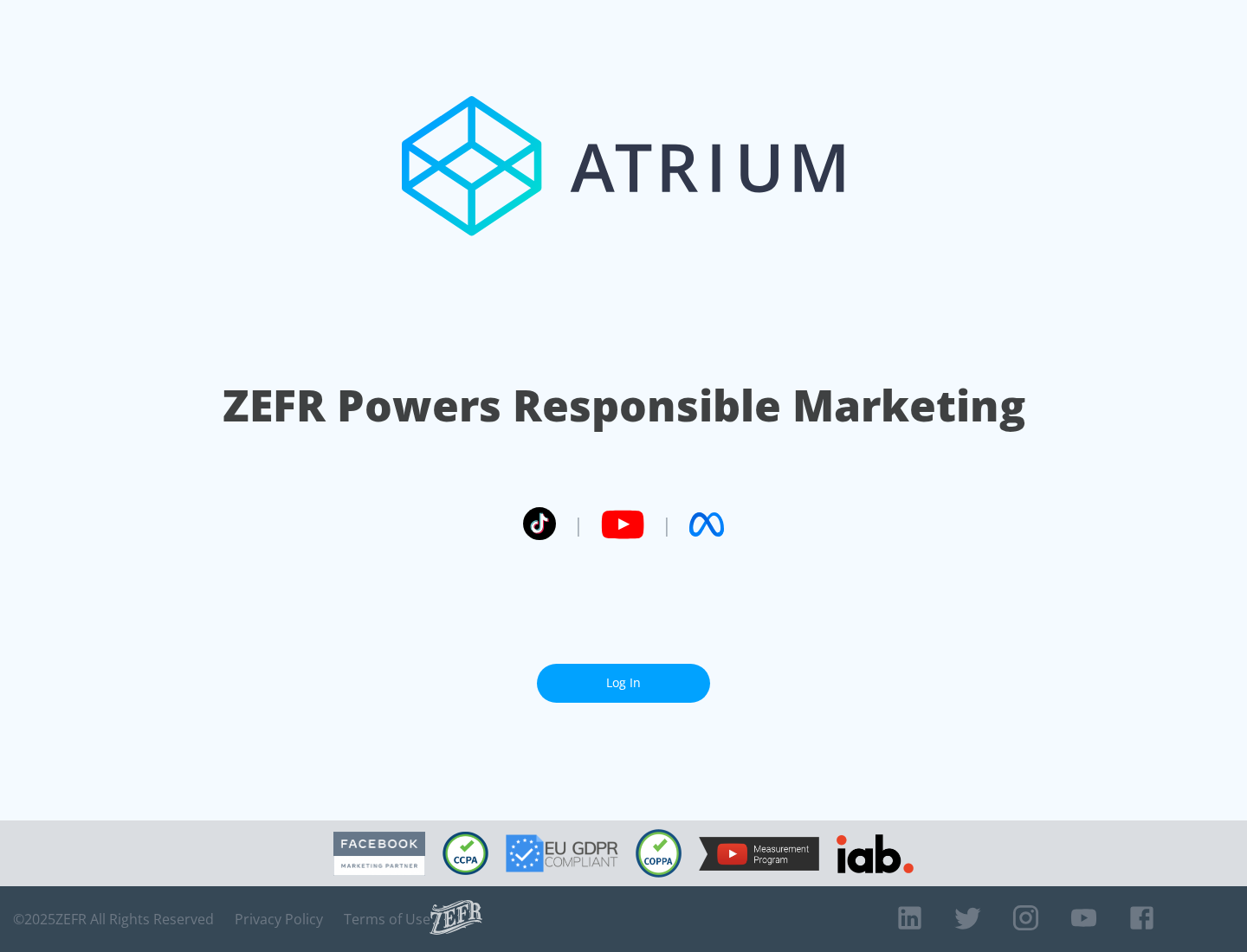 The width and height of the screenshot is (1247, 952). Describe the element at coordinates (623, 405) in the screenshot. I see `h1: ZEFR Powers Responsible Marketing` at that location.